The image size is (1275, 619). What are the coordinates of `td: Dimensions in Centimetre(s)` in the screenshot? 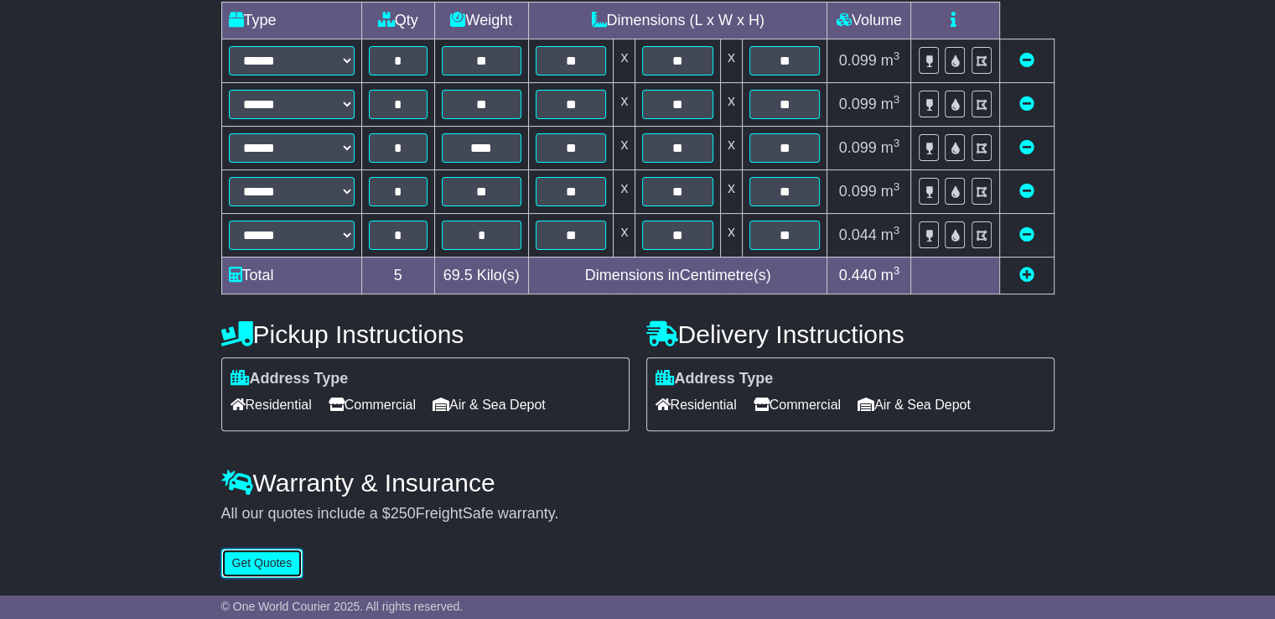 It's located at (677, 275).